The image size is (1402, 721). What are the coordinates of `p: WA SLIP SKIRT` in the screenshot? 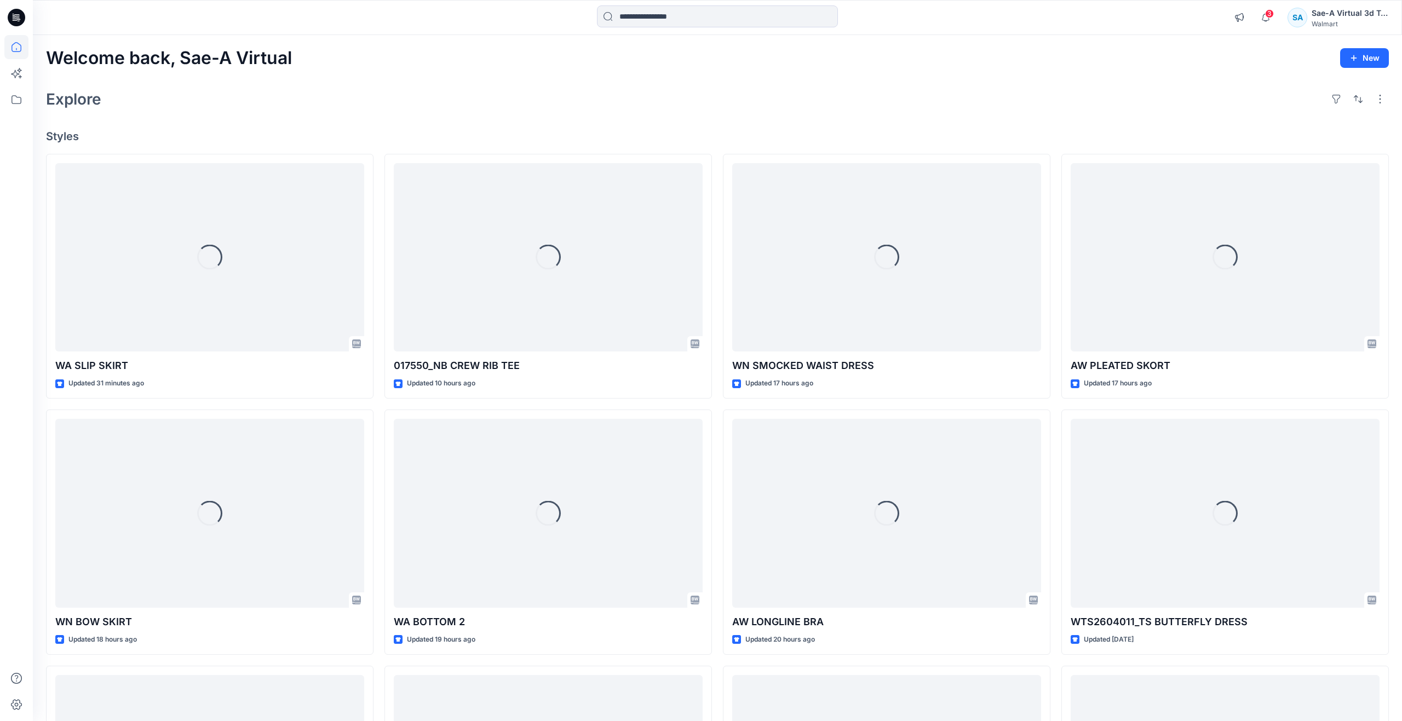 It's located at (210, 366).